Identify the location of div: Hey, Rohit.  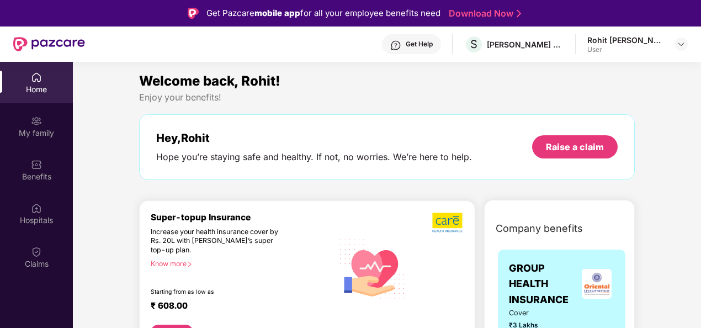
(314, 138).